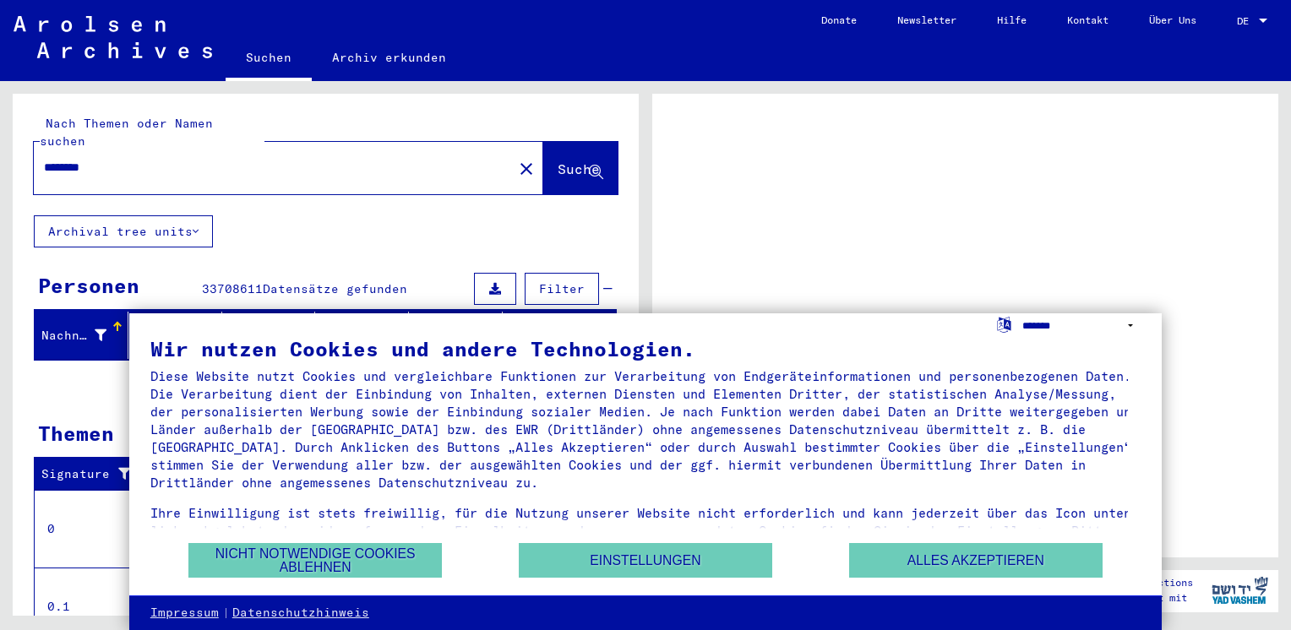 This screenshot has height=630, width=1291. I want to click on mat-header-cell: Geburt‏, so click(361, 335).